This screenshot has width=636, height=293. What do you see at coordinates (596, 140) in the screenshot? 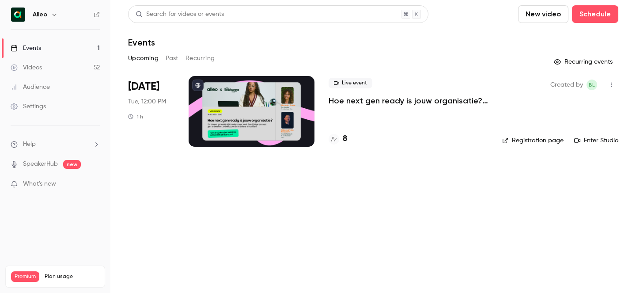
I see `a: Enter Studio` at bounding box center [596, 140].